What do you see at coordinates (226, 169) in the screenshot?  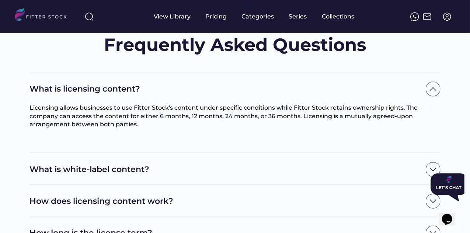 I see `h2: What is white-label content?` at bounding box center [226, 169].